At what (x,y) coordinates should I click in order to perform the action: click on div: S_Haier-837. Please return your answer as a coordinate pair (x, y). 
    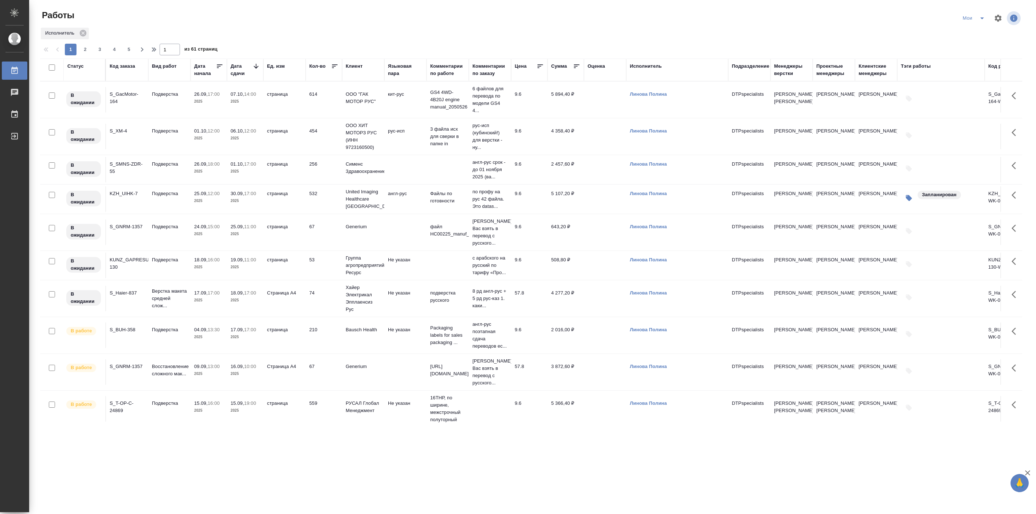
    Looking at the image, I should click on (127, 293).